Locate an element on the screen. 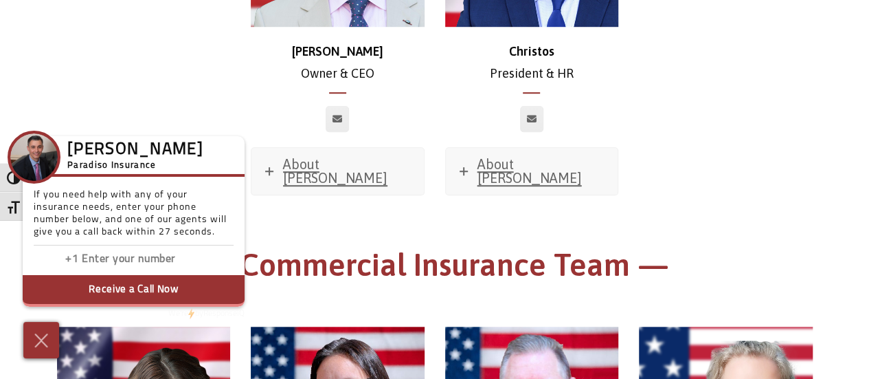  img: Powered by icon is located at coordinates (191, 313).